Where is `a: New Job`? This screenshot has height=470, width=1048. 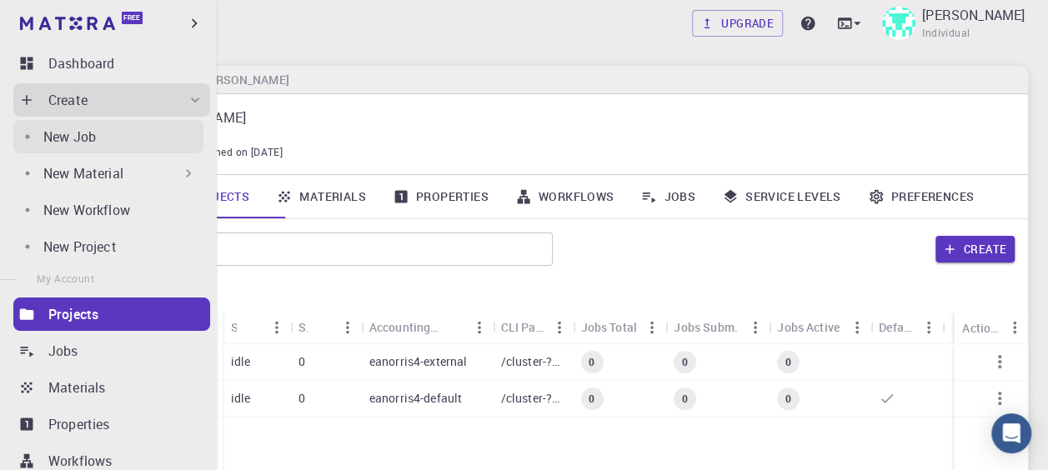 a: New Job is located at coordinates (108, 137).